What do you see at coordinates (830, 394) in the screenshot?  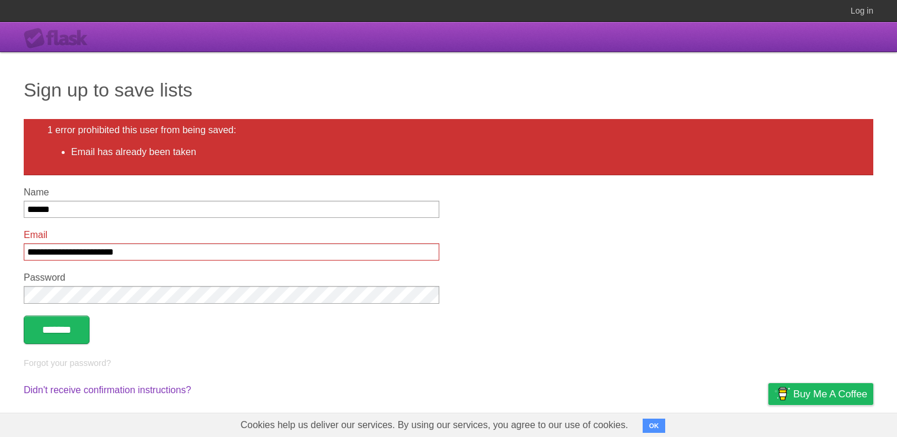 I see `span: Buy me a coffee` at bounding box center [830, 394].